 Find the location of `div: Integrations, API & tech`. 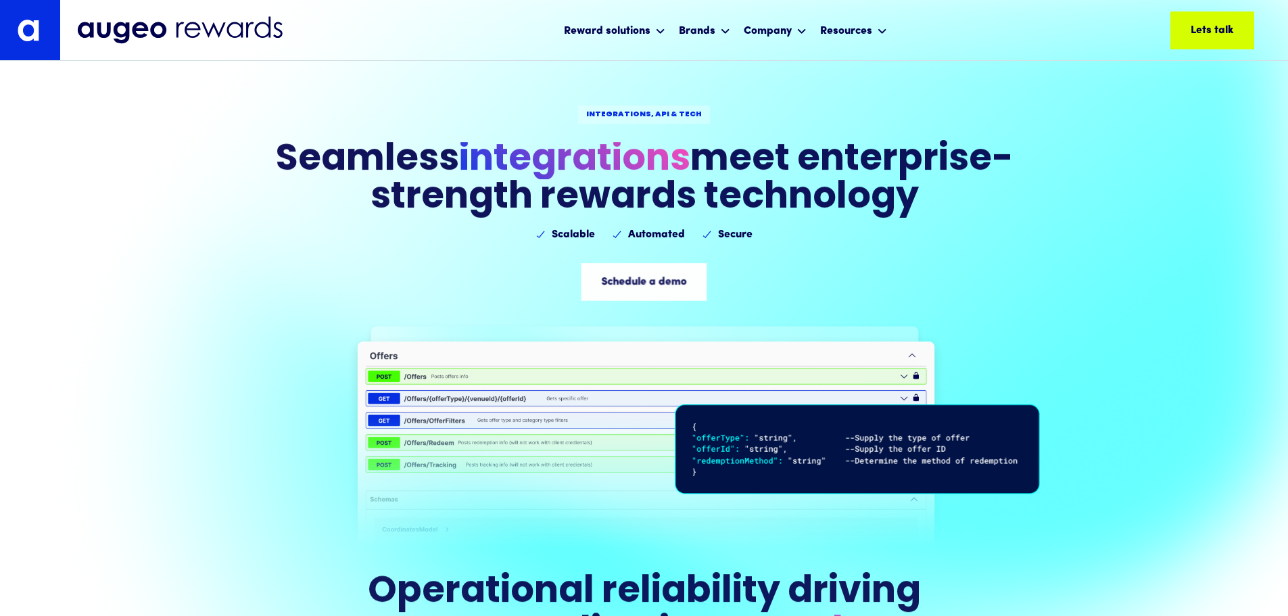

div: Integrations, API & tech is located at coordinates (644, 114).